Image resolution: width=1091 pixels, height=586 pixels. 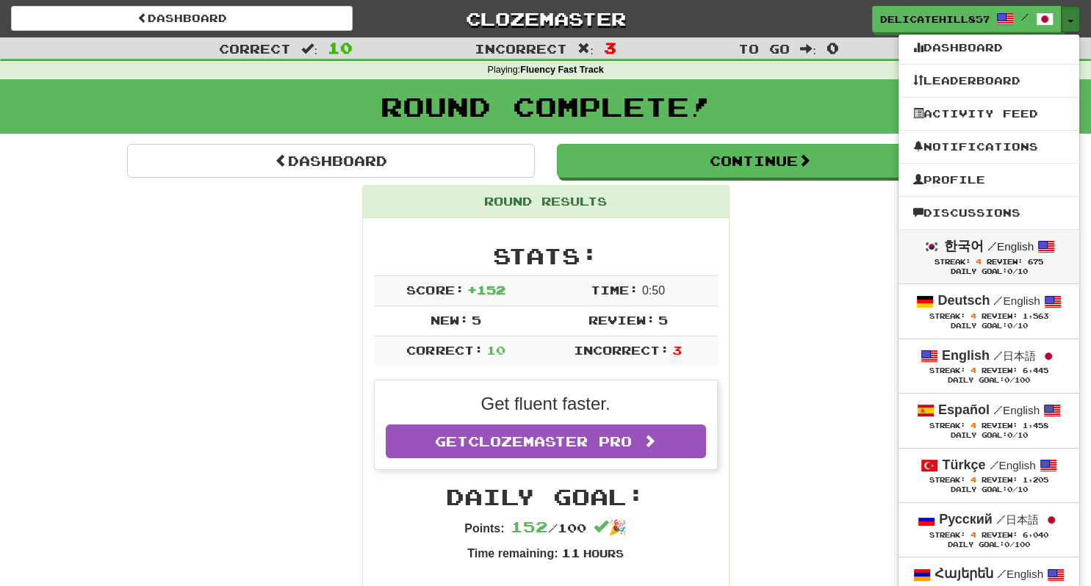 I want to click on span: Score:, so click(x=435, y=290).